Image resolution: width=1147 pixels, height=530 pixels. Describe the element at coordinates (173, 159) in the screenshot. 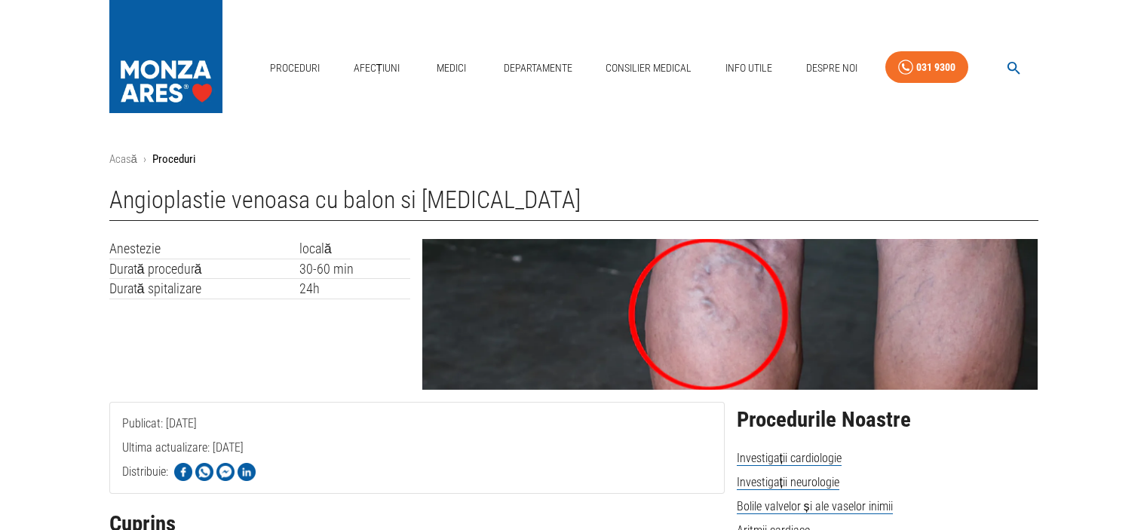

I see `p: Proceduri` at that location.